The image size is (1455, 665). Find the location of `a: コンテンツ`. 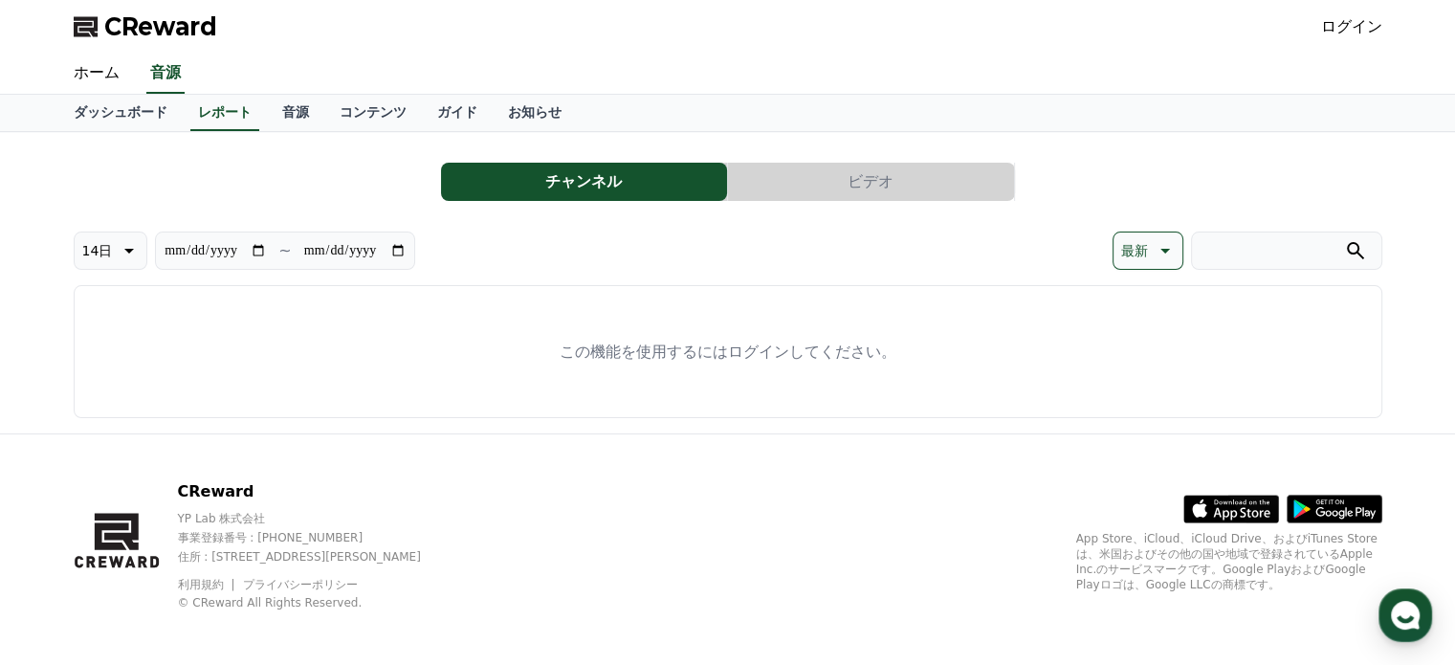

a: コンテンツ is located at coordinates (373, 113).